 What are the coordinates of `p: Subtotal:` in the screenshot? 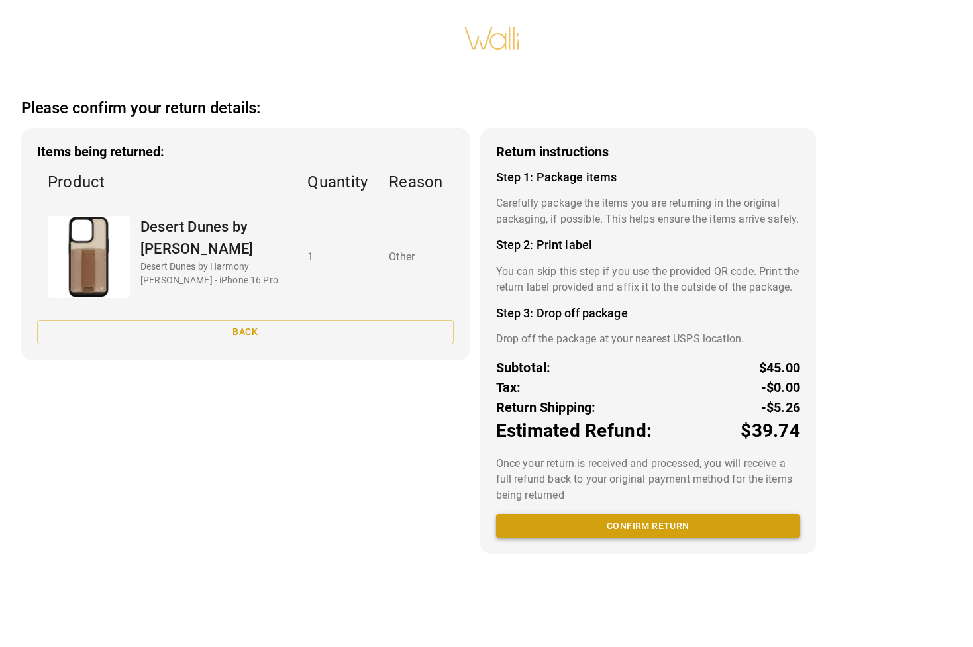 It's located at (523, 367).